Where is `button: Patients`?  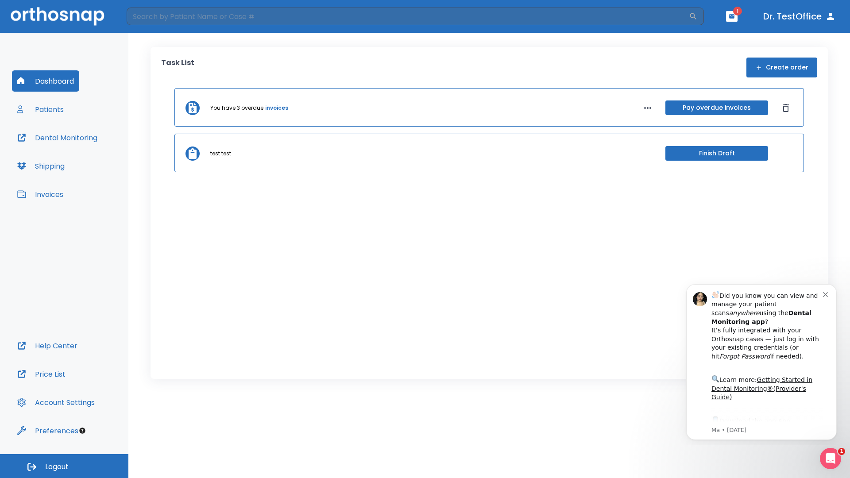 button: Patients is located at coordinates (40, 109).